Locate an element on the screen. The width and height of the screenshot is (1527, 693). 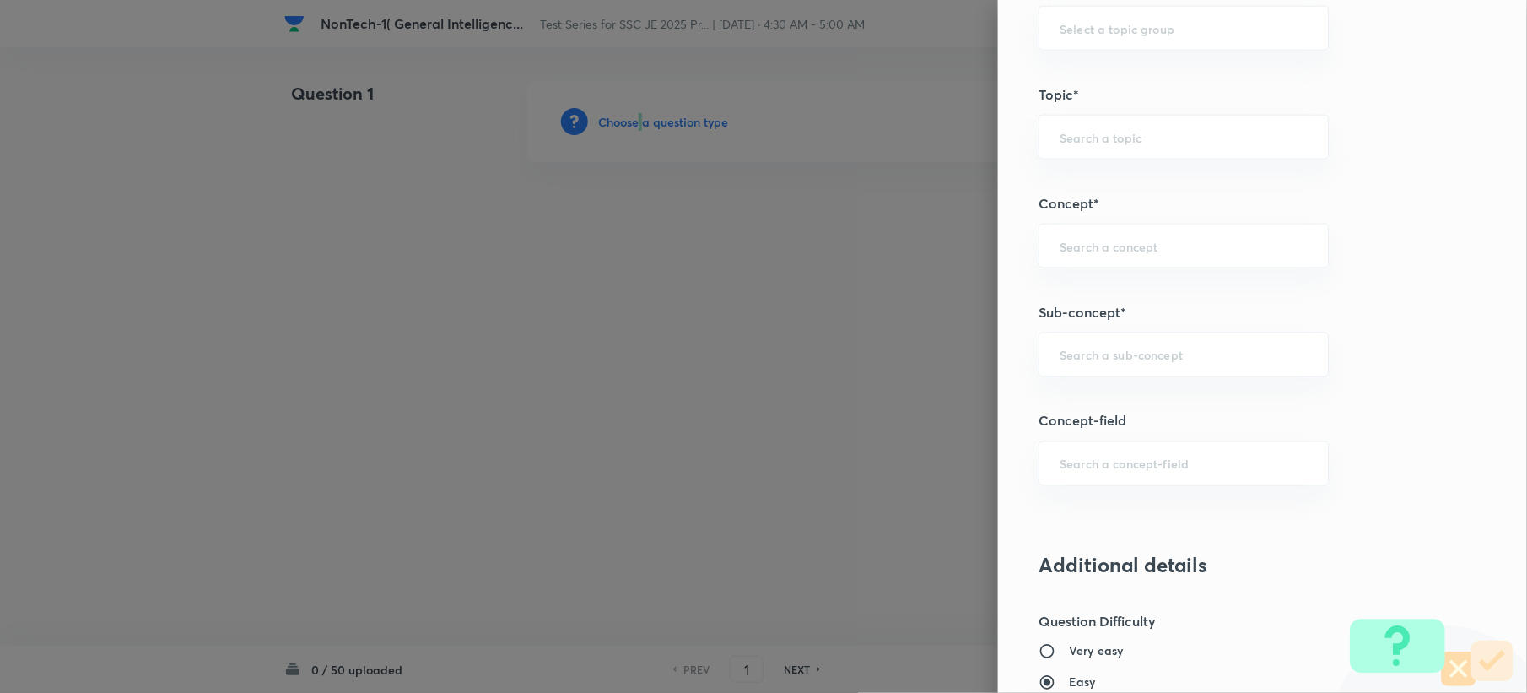
h5: Sub-concept* is located at coordinates (1234, 312).